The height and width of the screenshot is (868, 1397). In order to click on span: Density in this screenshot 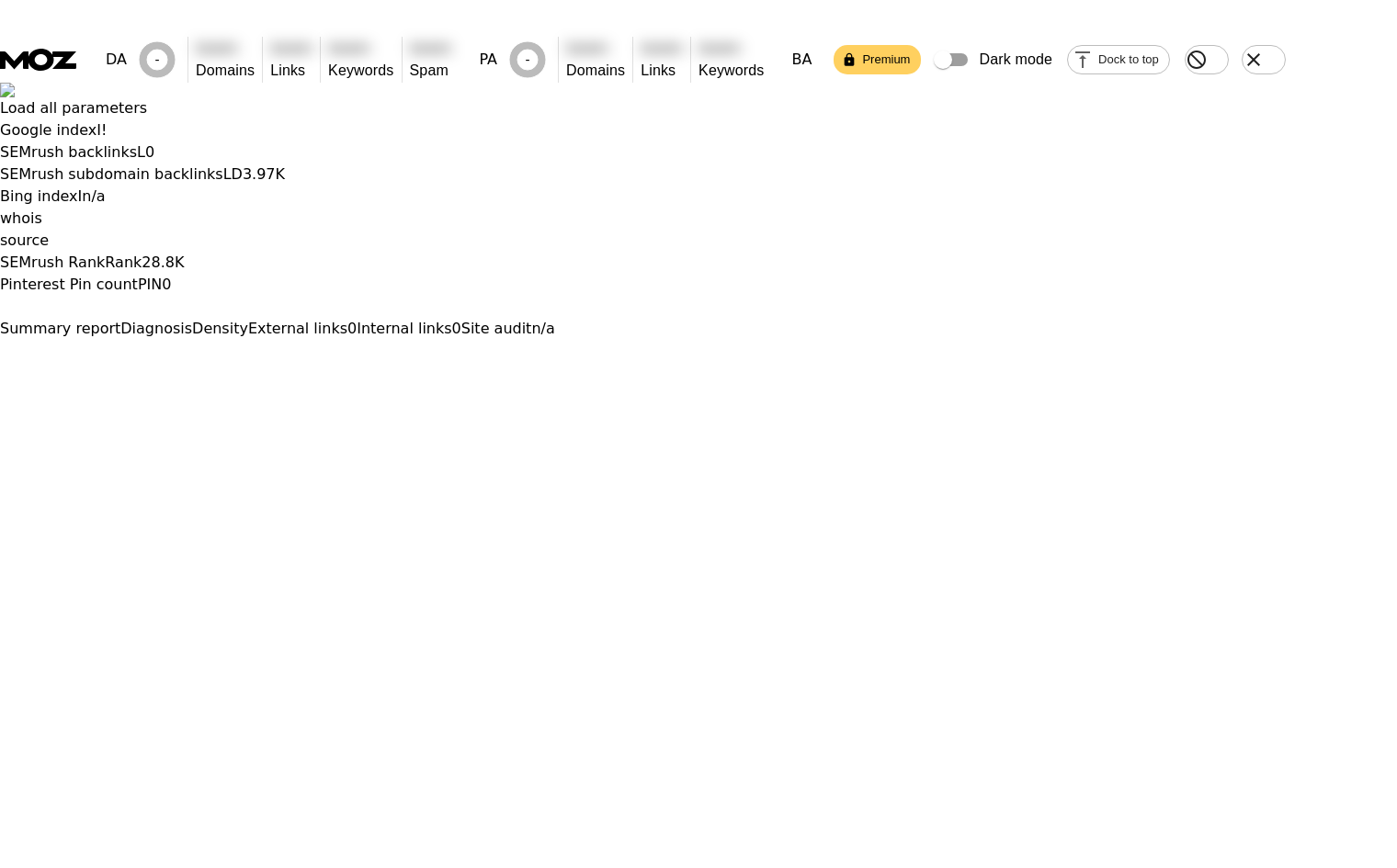, I will do `click(219, 328)`.